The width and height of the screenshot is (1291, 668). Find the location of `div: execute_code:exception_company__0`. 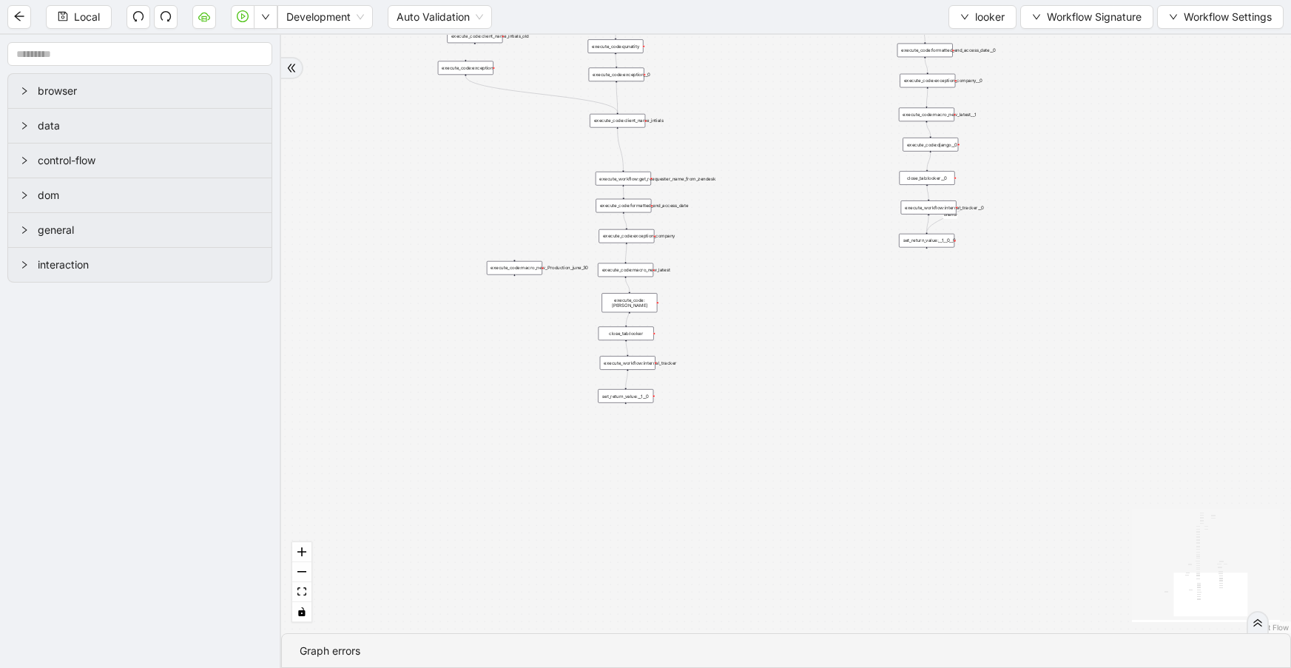

div: execute_code:exception_company__0 is located at coordinates (927, 81).